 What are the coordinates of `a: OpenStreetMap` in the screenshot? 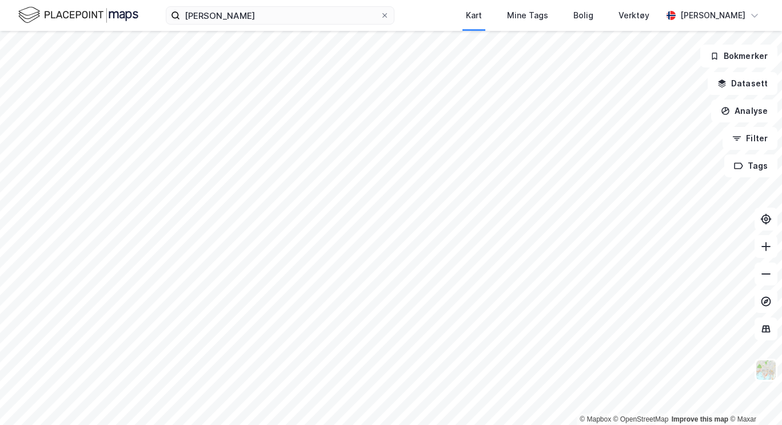 It's located at (641, 419).